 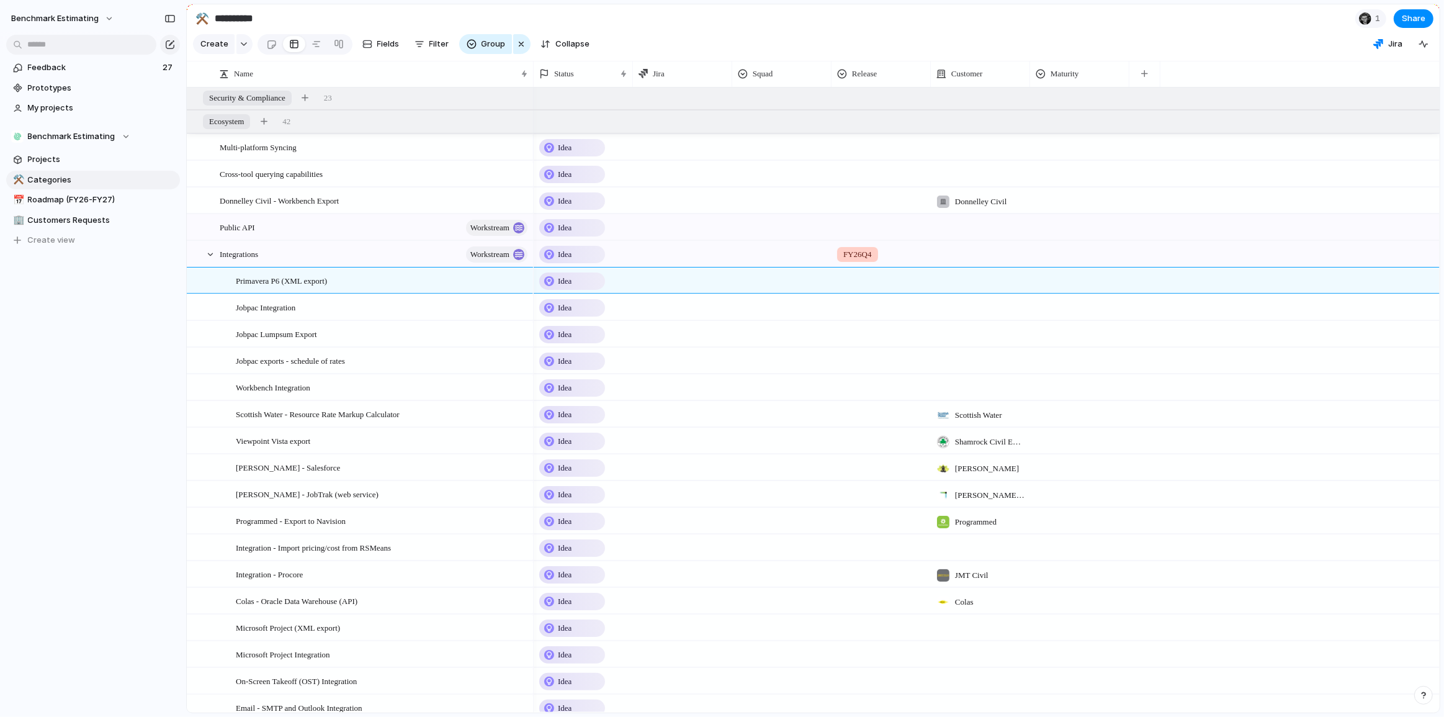 I want to click on span: Release, so click(x=864, y=74).